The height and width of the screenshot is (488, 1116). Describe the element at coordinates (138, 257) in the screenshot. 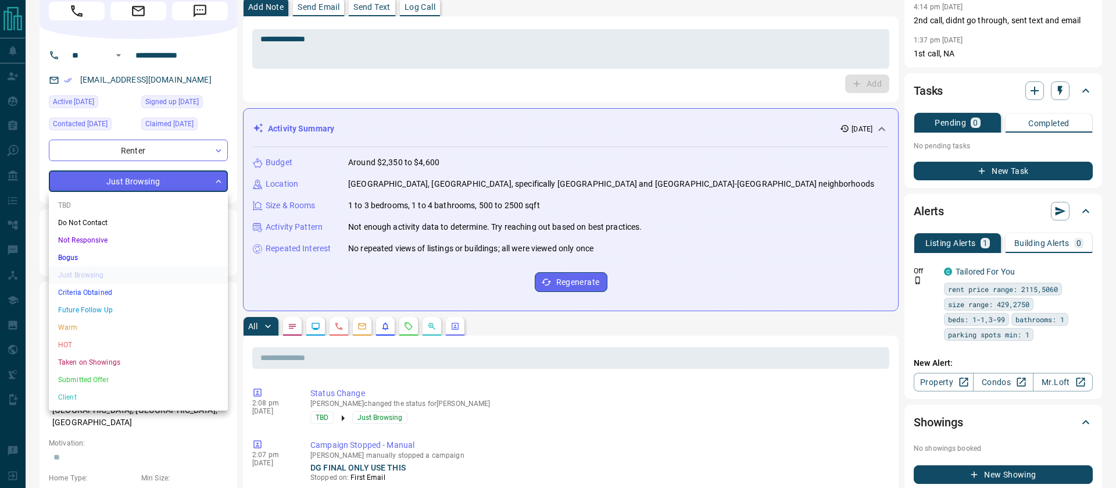

I see `li: Bogus` at that location.